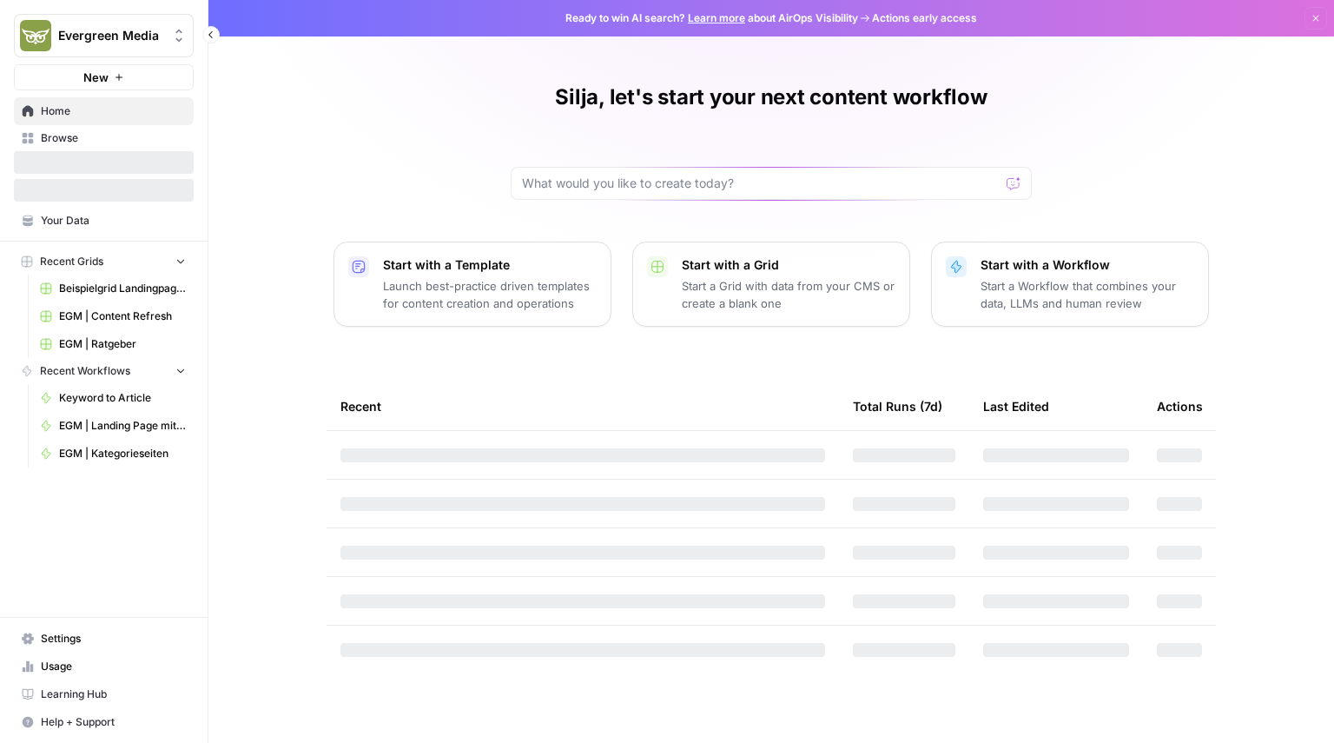 The width and height of the screenshot is (1334, 743). Describe the element at coordinates (103, 694) in the screenshot. I see `a: Learning Hub` at that location.